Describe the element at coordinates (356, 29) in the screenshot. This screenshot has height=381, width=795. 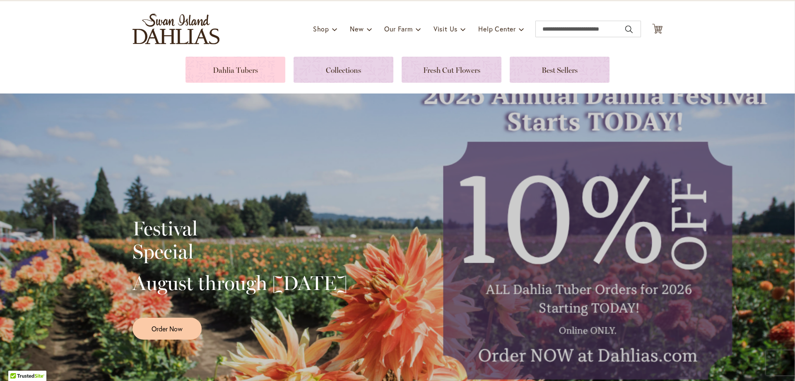
I see `span: New` at that location.